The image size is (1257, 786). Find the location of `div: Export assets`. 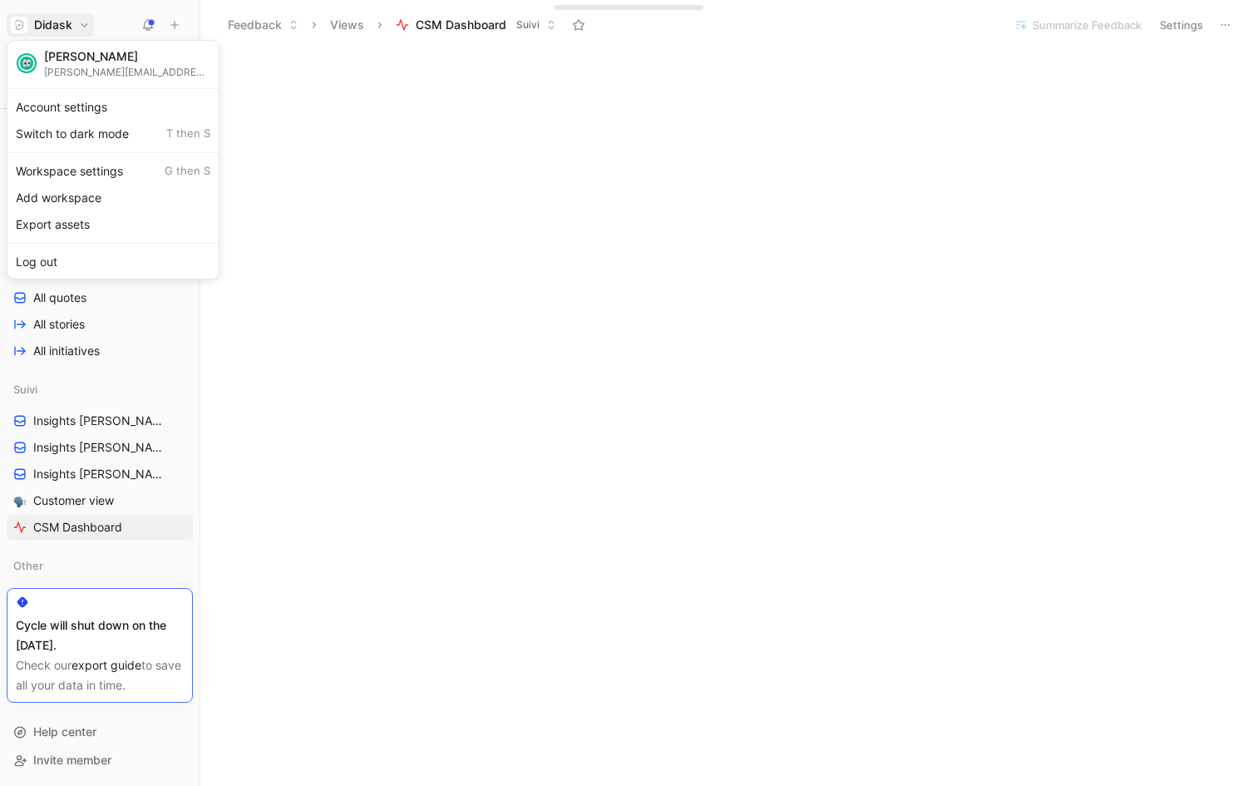

div: Export assets is located at coordinates (113, 224).